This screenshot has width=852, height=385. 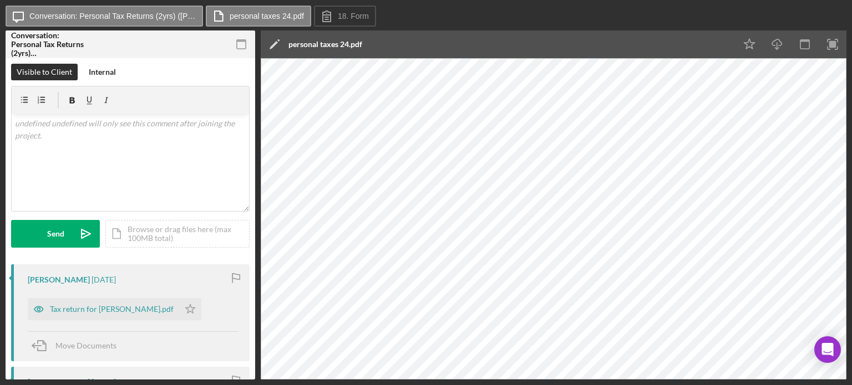 What do you see at coordinates (325, 44) in the screenshot?
I see `div: personal taxes 24.pdf` at bounding box center [325, 44].